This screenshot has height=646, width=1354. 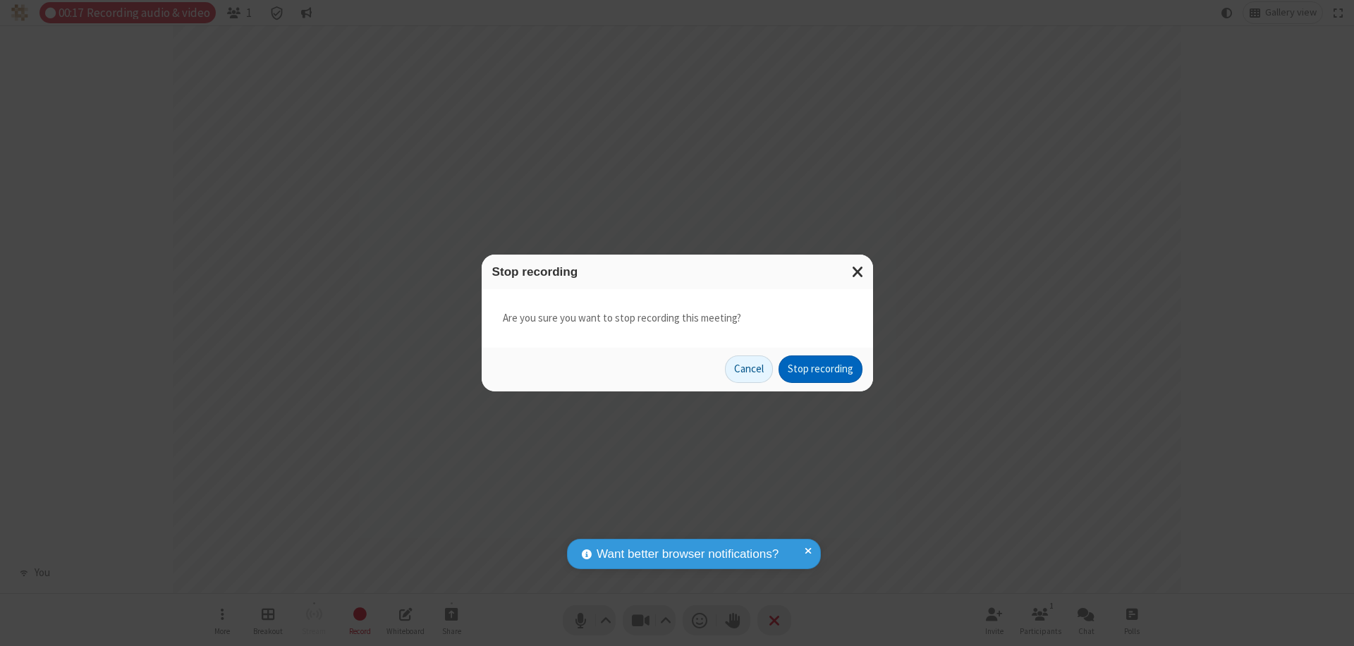 I want to click on button: Close modal, so click(x=858, y=271).